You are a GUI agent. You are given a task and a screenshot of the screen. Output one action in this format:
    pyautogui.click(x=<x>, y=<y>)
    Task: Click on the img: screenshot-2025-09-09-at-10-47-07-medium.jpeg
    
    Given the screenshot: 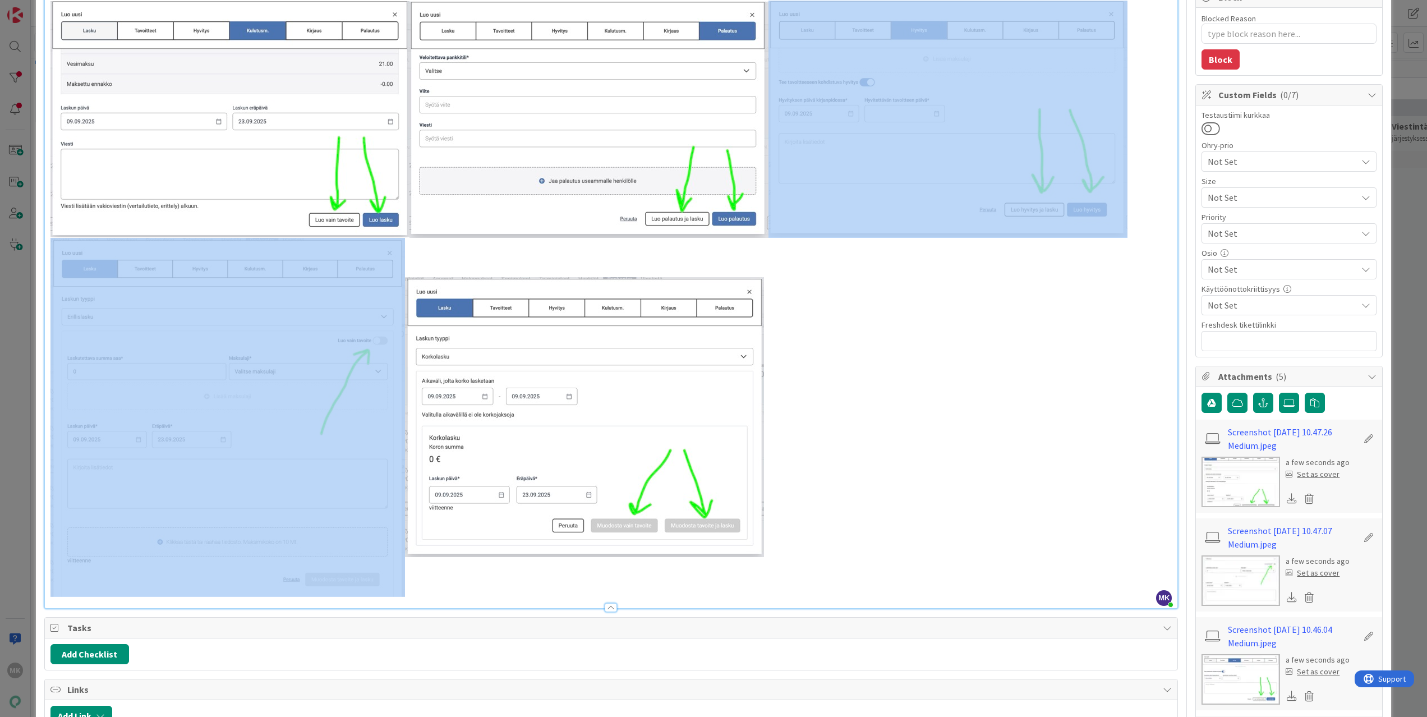 What is the action you would take?
    pyautogui.click(x=228, y=417)
    